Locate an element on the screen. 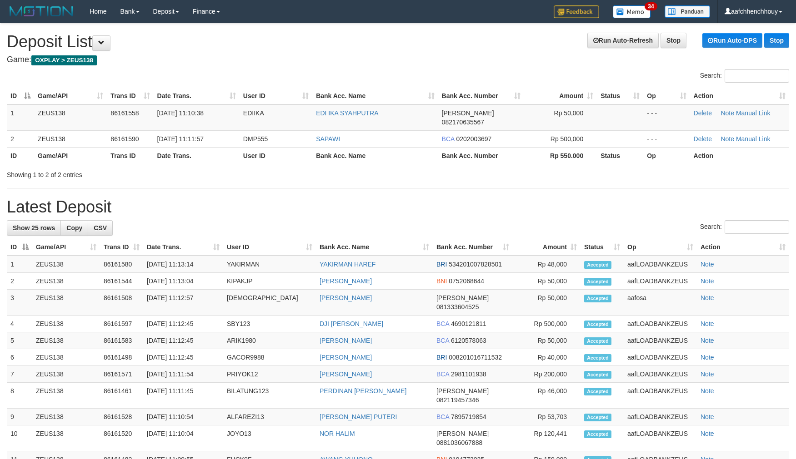 Image resolution: width=796 pixels, height=459 pixels. a: Stop is located at coordinates (776, 40).